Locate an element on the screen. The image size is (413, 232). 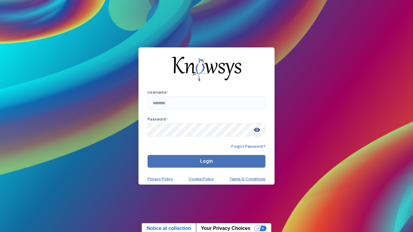
img: knowsys-logo.png is located at coordinates (206, 69).